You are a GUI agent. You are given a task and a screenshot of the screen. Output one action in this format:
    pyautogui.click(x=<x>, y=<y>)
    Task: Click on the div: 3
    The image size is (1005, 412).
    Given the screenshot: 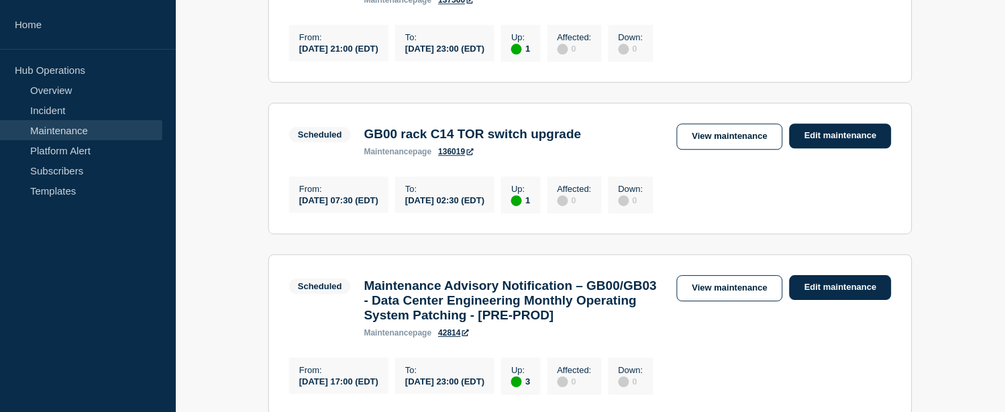 What is the action you would take?
    pyautogui.click(x=521, y=381)
    